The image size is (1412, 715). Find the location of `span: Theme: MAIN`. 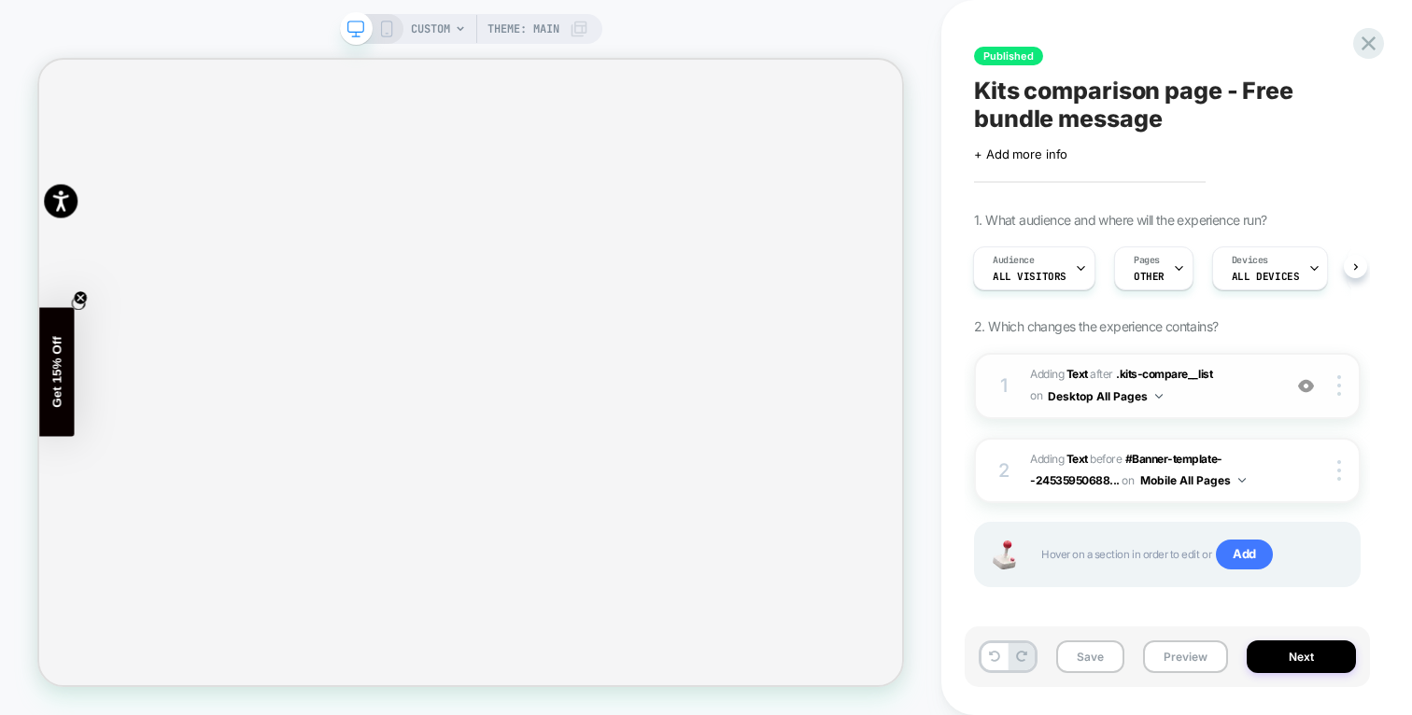

span: Theme: MAIN is located at coordinates (523, 29).